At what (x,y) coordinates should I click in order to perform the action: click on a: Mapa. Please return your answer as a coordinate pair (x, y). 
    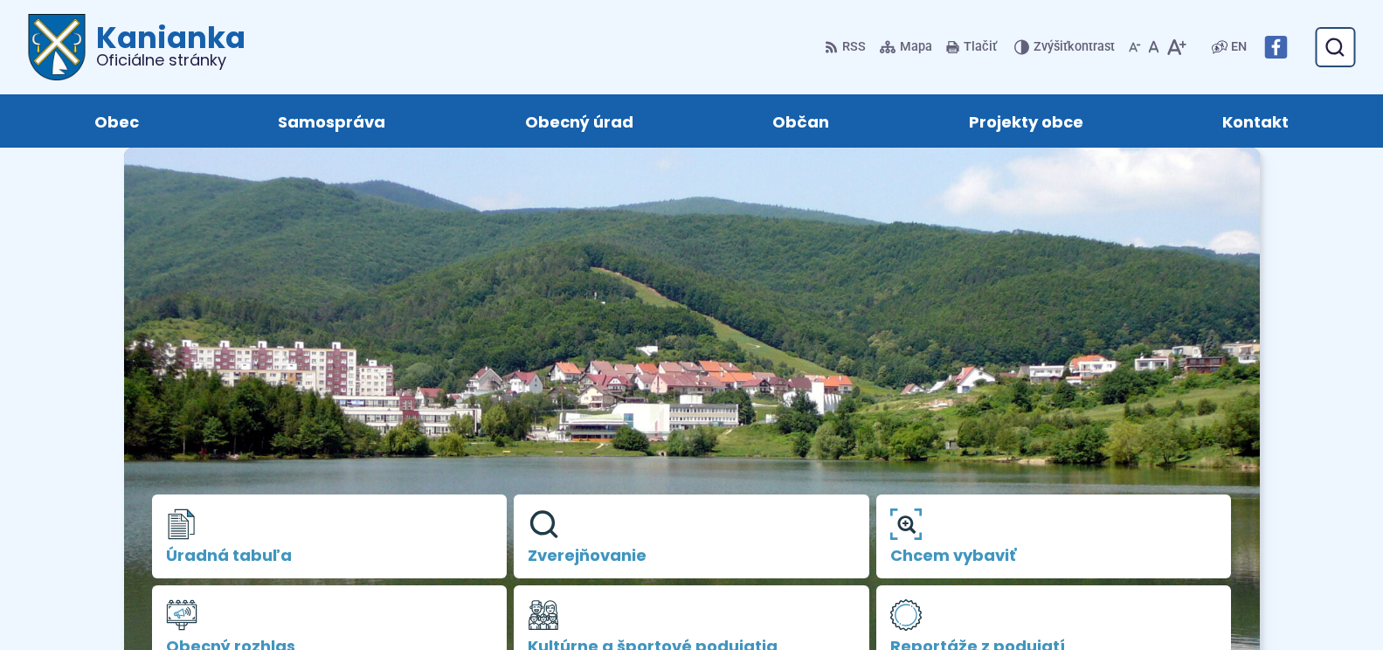
    Looking at the image, I should click on (906, 47).